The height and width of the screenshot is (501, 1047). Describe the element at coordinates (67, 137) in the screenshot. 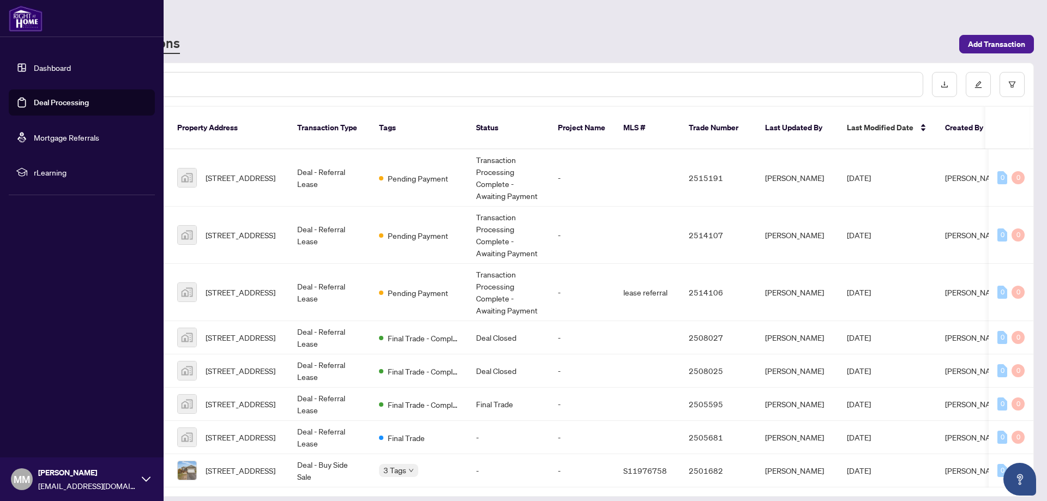

I see `a: Mortgage Referrals` at that location.